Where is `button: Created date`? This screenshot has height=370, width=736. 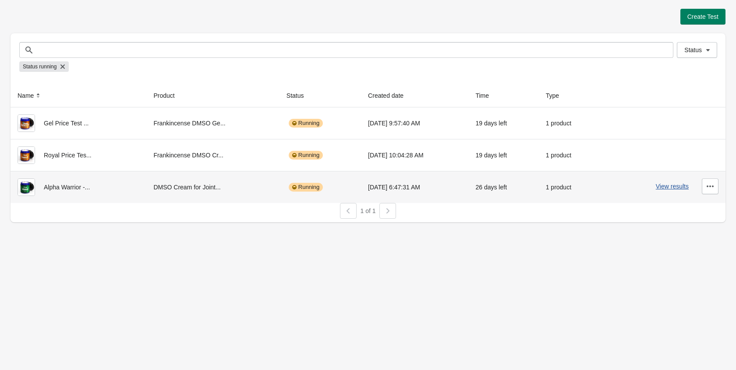 button: Created date is located at coordinates (390, 95).